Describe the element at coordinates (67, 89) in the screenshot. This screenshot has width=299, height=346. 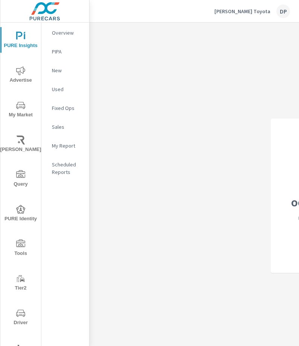
I see `p: Used` at that location.